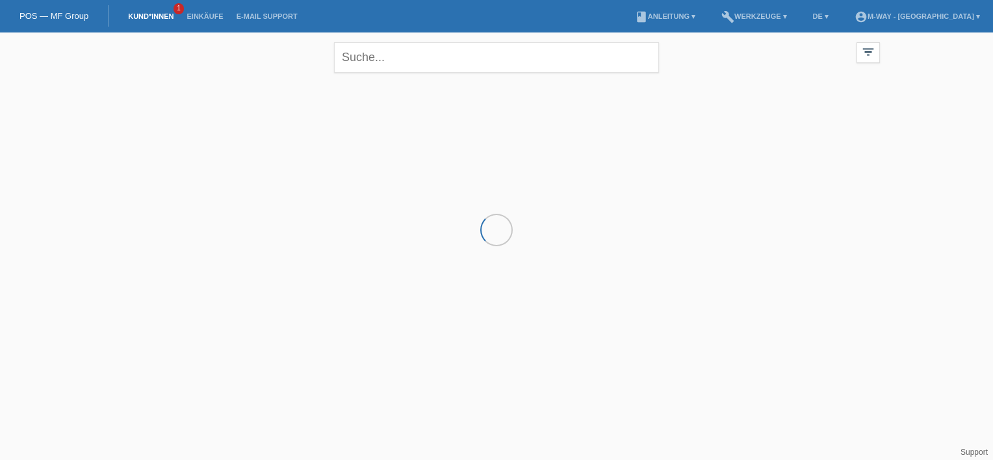 The height and width of the screenshot is (460, 993). Describe the element at coordinates (151, 16) in the screenshot. I see `a: Kund*innen` at that location.